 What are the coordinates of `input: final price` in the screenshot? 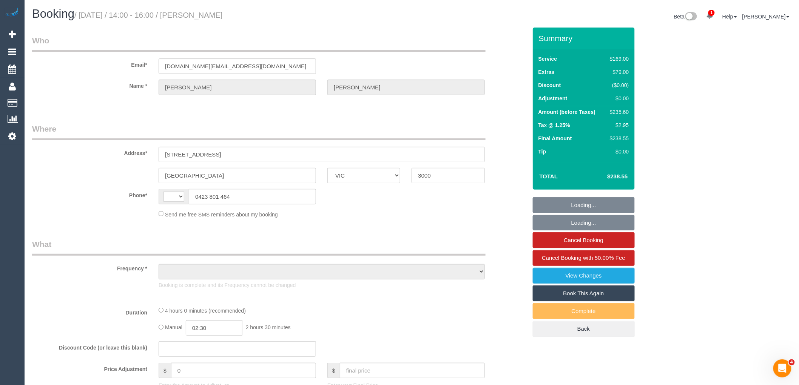 It's located at (412, 371).